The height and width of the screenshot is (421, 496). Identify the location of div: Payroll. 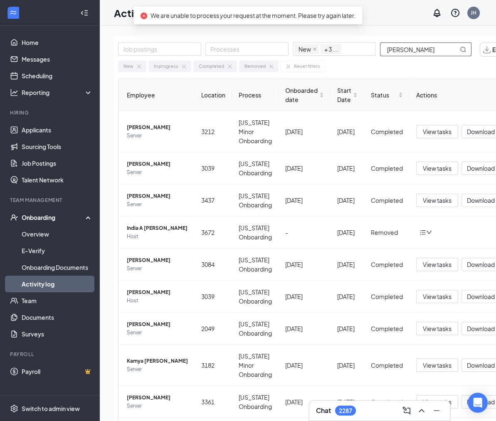
(50, 354).